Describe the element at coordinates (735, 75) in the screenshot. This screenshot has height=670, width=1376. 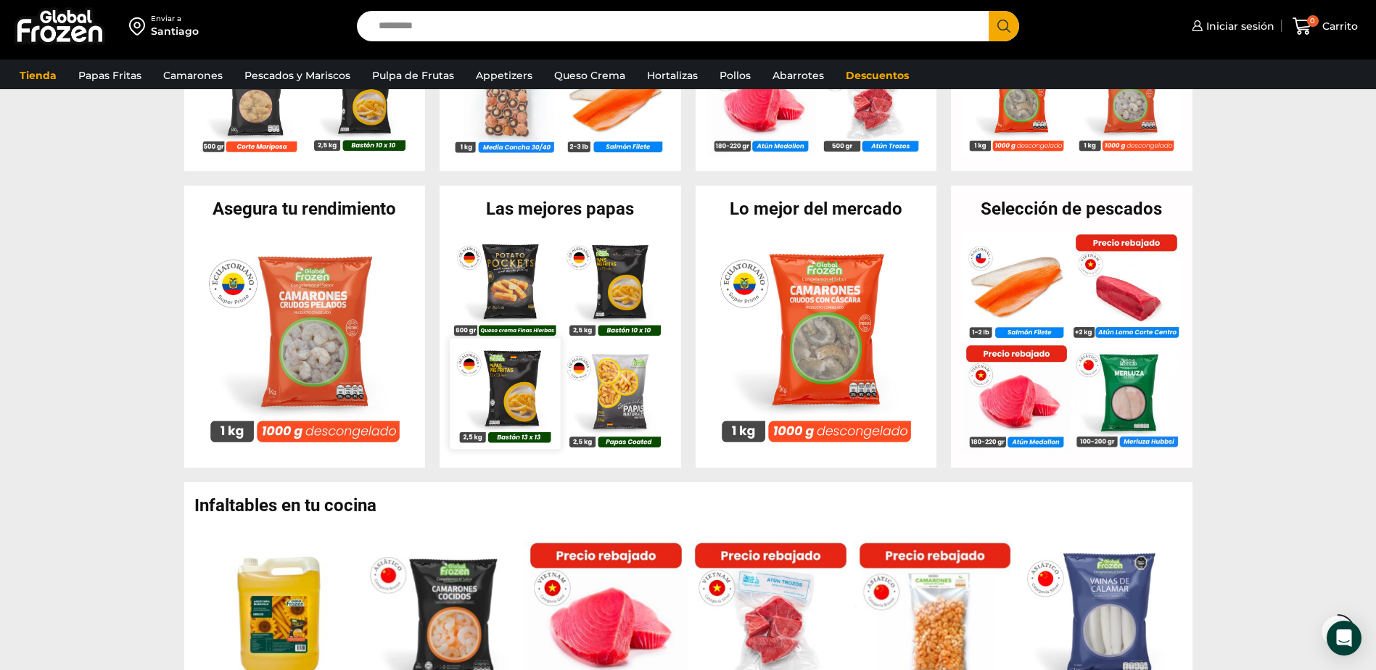
I see `a: Pollos` at that location.